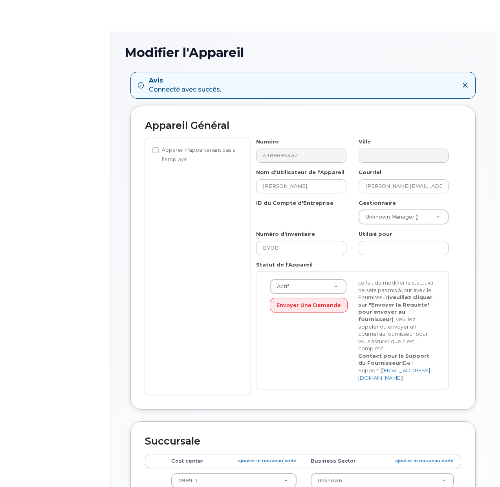 Image resolution: width=500 pixels, height=487 pixels. I want to click on a: Unknown Manager (), so click(404, 217).